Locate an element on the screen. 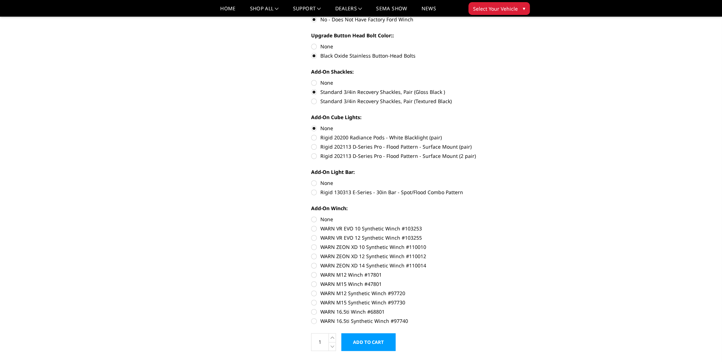 This screenshot has width=722, height=362. label: Rigid 202113 D-Series Pro - Flood Pattern - Surface Mount (2 pair) is located at coordinates (409, 156).